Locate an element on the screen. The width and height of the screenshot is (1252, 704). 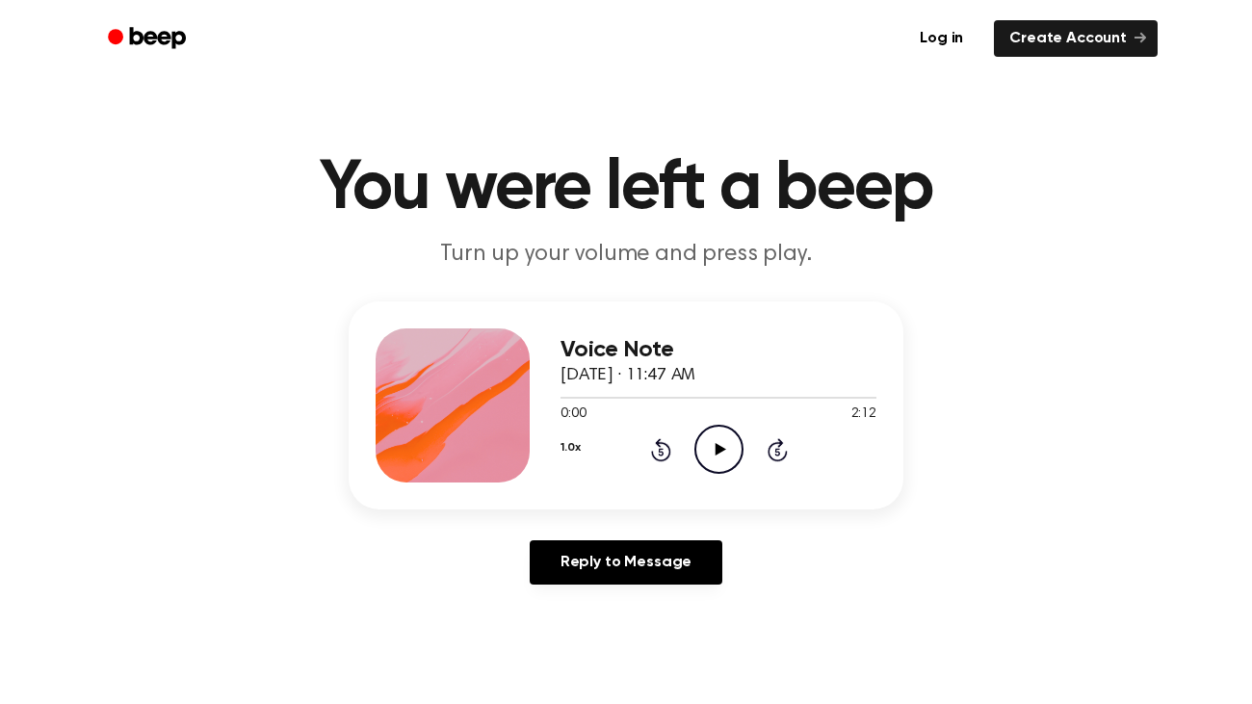
a: Reply to Message is located at coordinates (626, 562).